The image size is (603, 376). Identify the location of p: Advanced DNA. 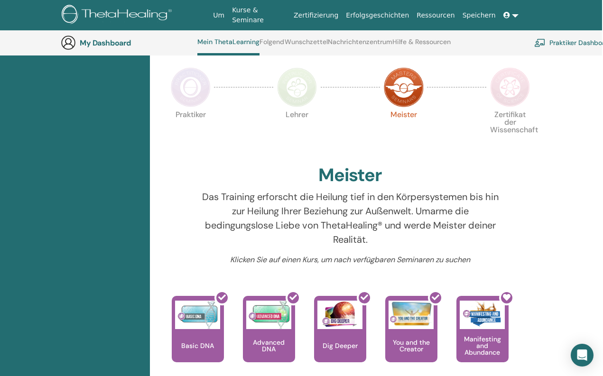
(269, 346).